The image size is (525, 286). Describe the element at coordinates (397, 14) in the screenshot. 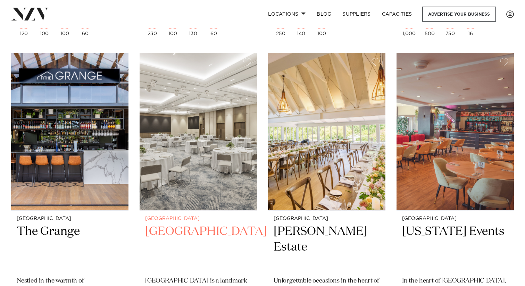

I see `a: Capacities` at that location.